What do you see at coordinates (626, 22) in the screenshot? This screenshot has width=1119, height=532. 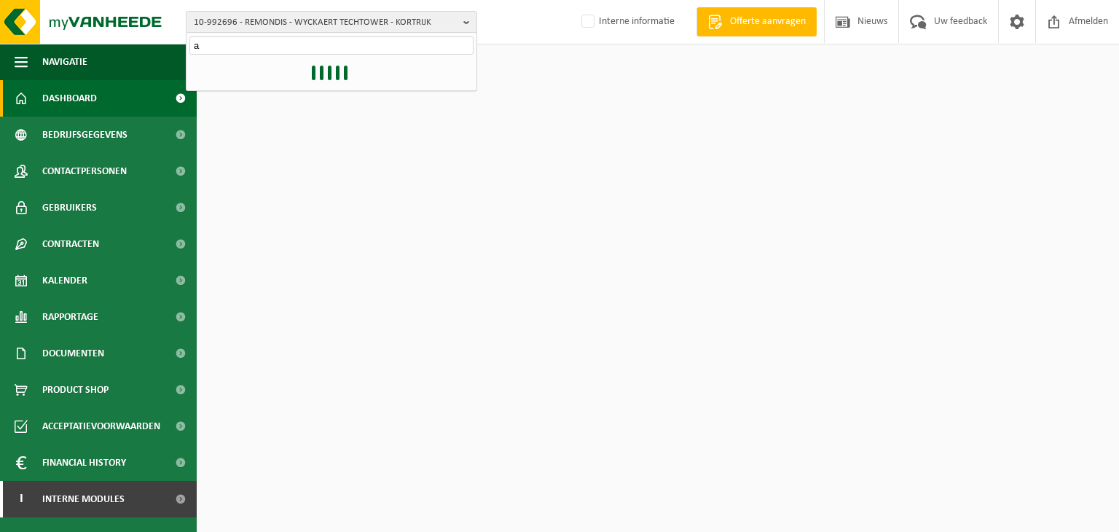 I see `label: Interne informatie` at bounding box center [626, 22].